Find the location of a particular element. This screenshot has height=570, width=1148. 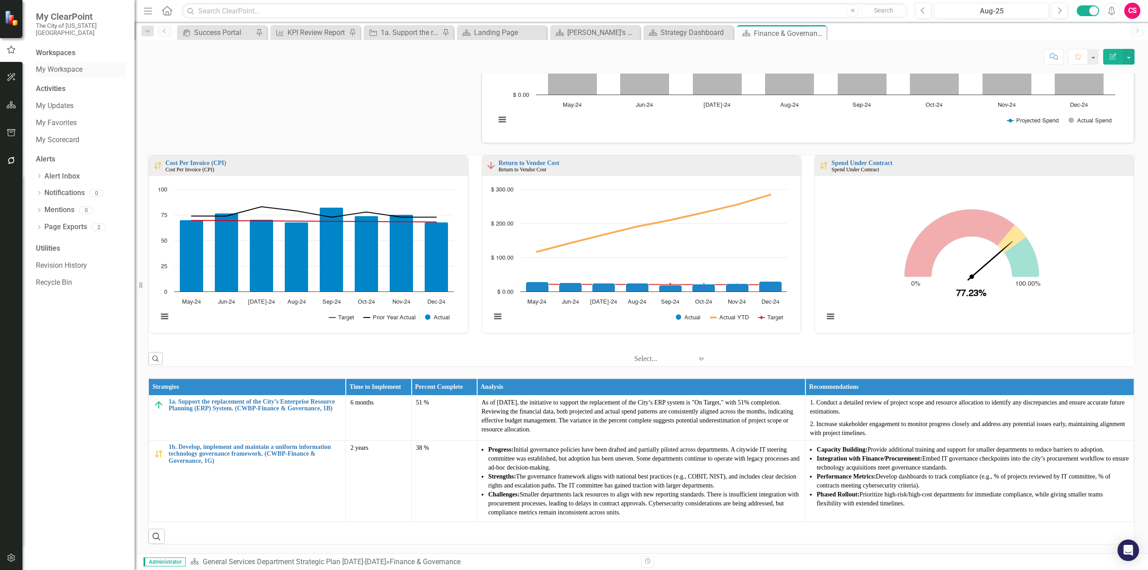

button: Show Target is located at coordinates (771, 317).